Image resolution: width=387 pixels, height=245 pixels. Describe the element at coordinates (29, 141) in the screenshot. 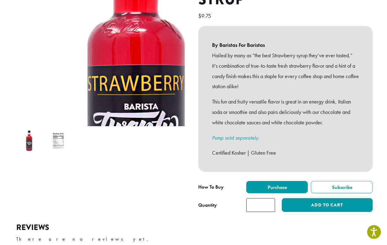

I see `img: Barista 22 Strawberry Syrup` at that location.